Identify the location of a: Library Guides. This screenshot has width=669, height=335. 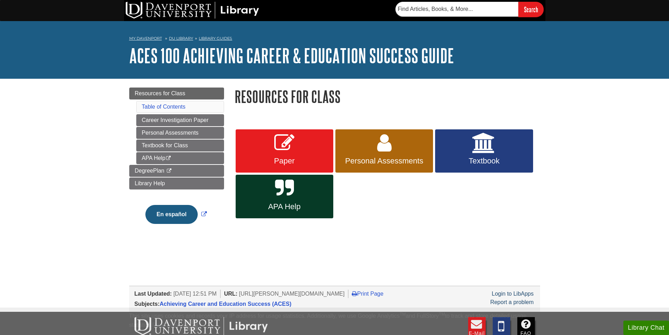
(215, 38).